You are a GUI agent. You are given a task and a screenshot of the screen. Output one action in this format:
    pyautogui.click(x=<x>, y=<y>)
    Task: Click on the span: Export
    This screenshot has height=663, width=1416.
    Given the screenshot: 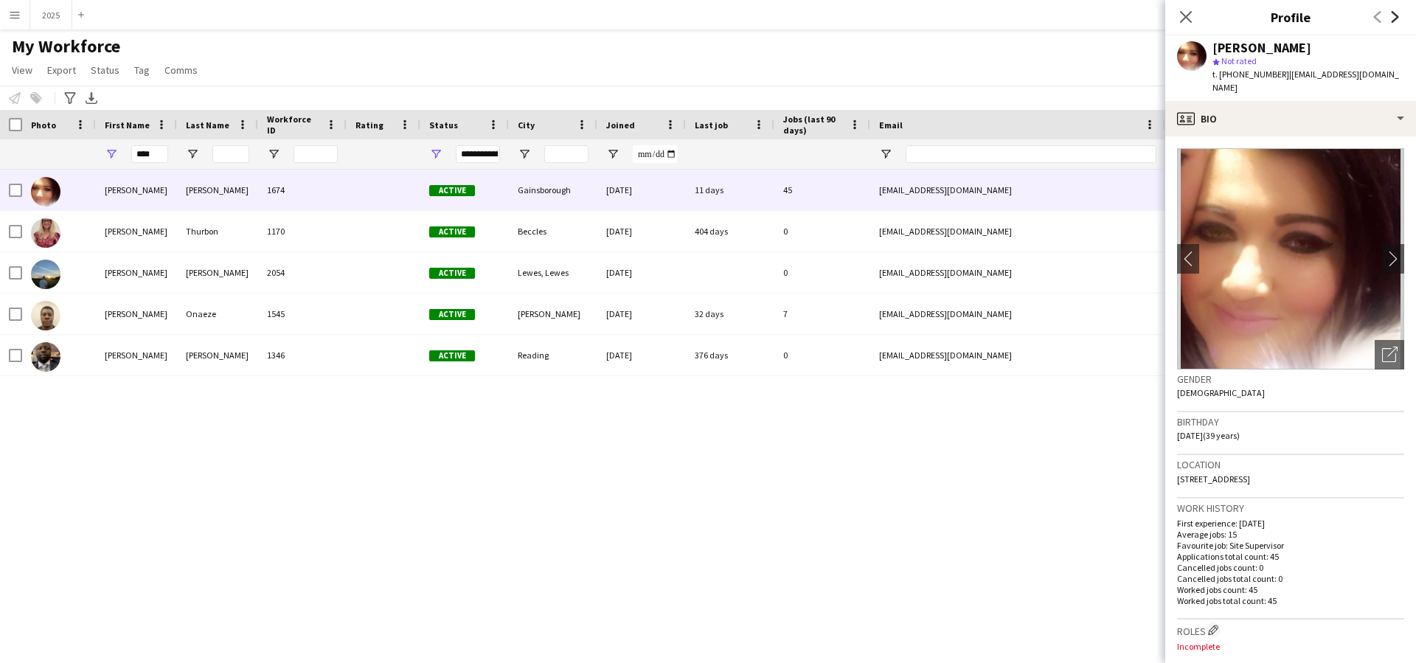 What is the action you would take?
    pyautogui.click(x=61, y=70)
    